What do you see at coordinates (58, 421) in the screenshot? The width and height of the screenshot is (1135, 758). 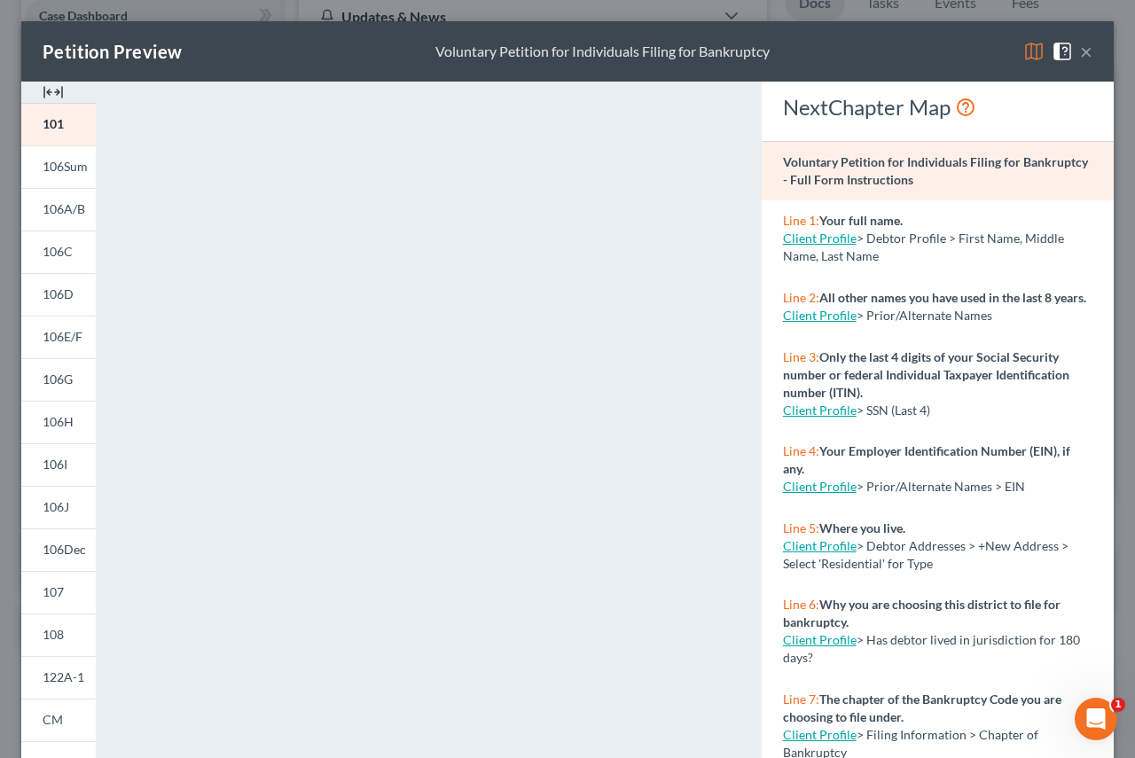 I see `span: 106H` at bounding box center [58, 421].